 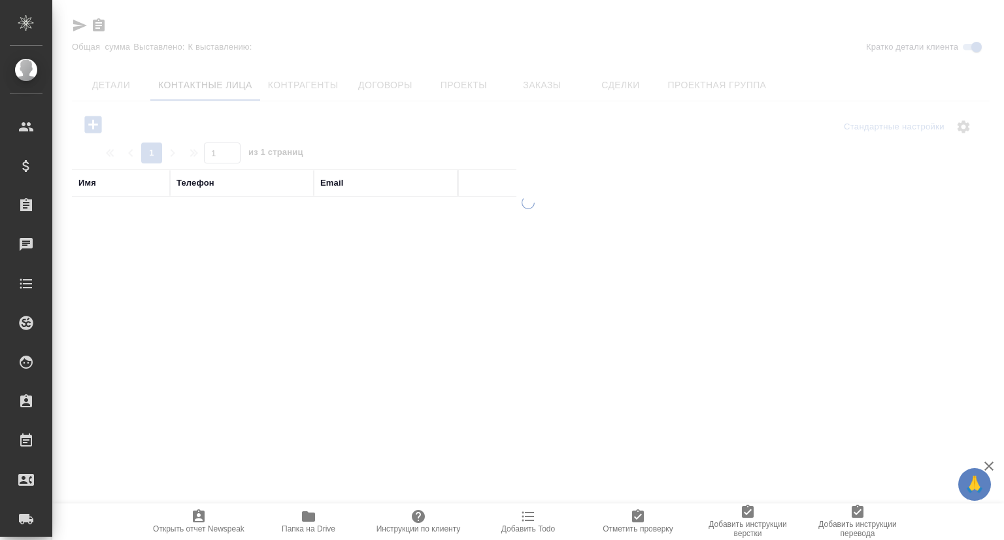 What do you see at coordinates (332, 183) in the screenshot?
I see `div: Email` at bounding box center [332, 183].